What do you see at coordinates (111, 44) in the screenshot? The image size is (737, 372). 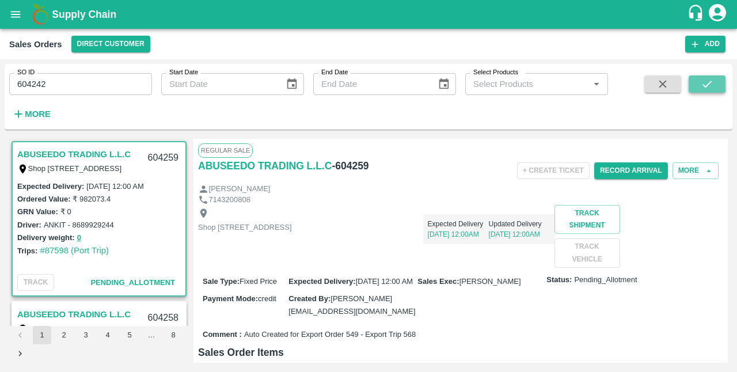 I see `button: Select DC` at bounding box center [111, 44].